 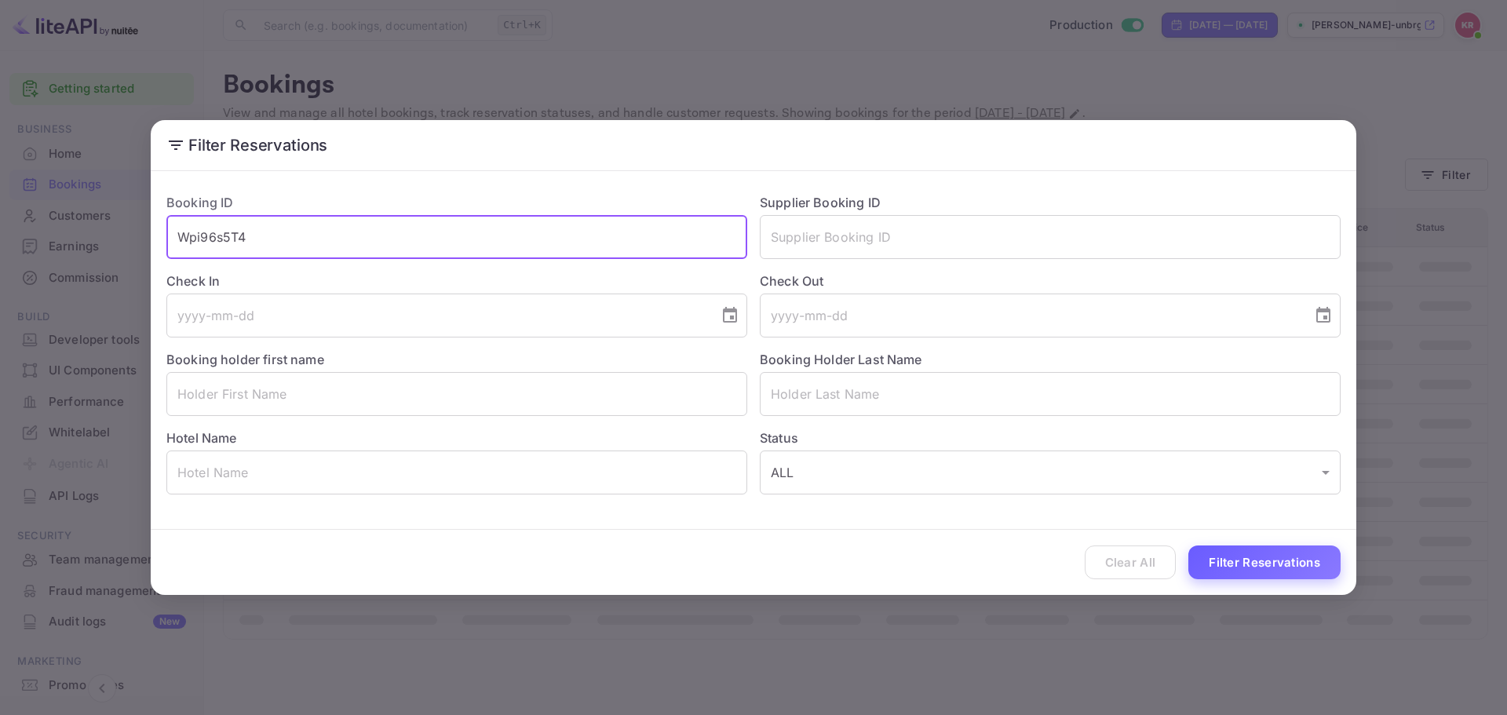 I want to click on label: Check Out, so click(x=1050, y=281).